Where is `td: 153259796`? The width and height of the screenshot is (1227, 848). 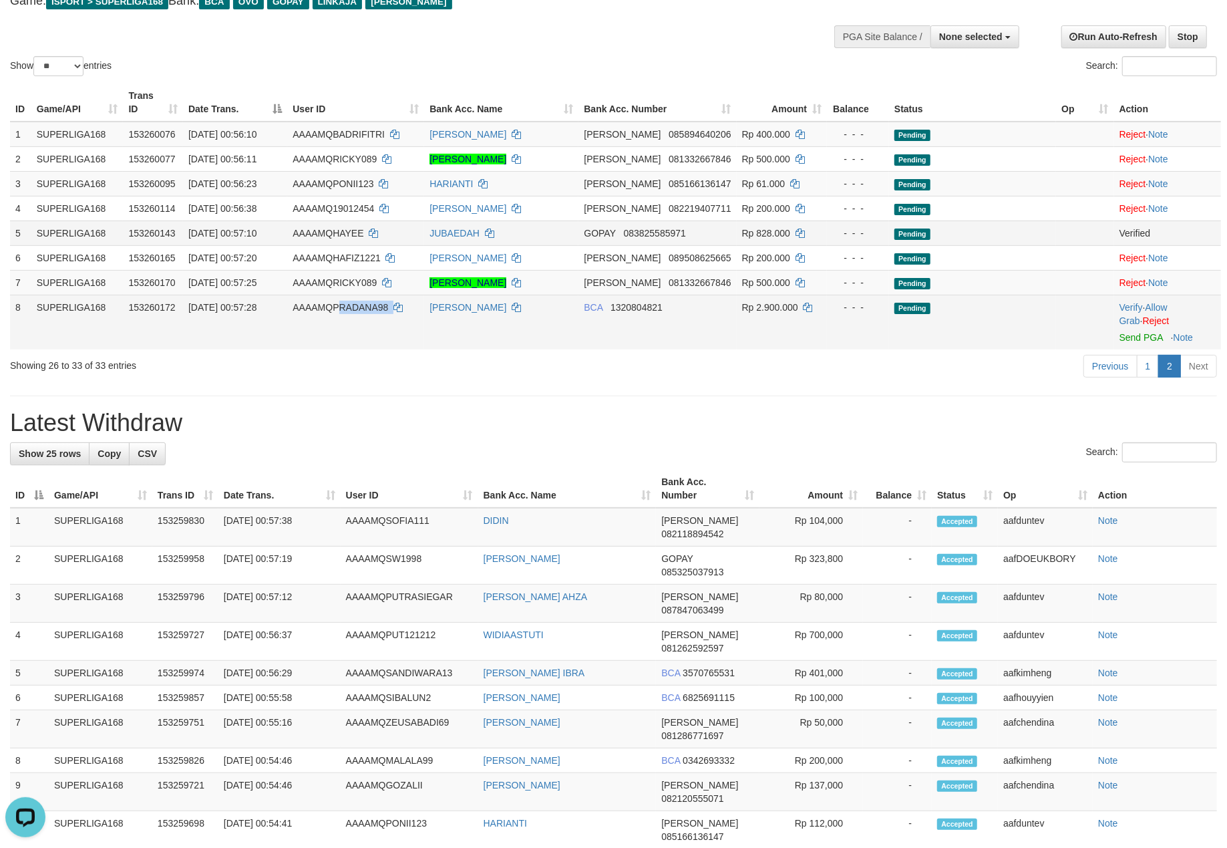
td: 153259796 is located at coordinates (185, 603).